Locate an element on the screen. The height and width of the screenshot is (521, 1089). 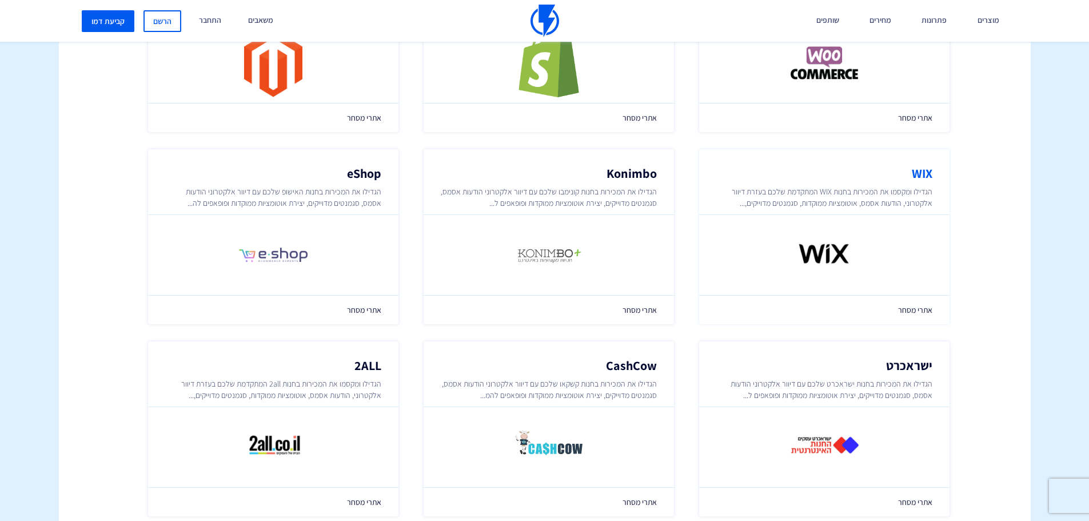
a: CashCow הגדילו את המכירות בחנות קשקאו שלכם עם דיוור אלקטרוני הודעות אסמס, סגמנטים מדוייקים, יצירת... is located at coordinates (549, 429).